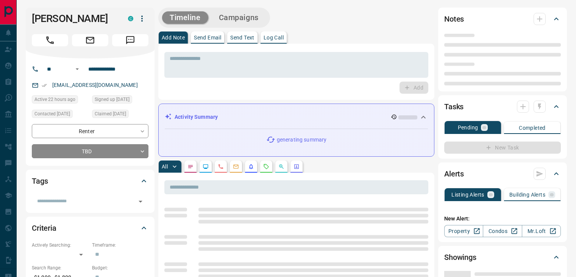 The width and height of the screenshot is (576, 277). What do you see at coordinates (165, 166) in the screenshot?
I see `p: All` at bounding box center [165, 166].